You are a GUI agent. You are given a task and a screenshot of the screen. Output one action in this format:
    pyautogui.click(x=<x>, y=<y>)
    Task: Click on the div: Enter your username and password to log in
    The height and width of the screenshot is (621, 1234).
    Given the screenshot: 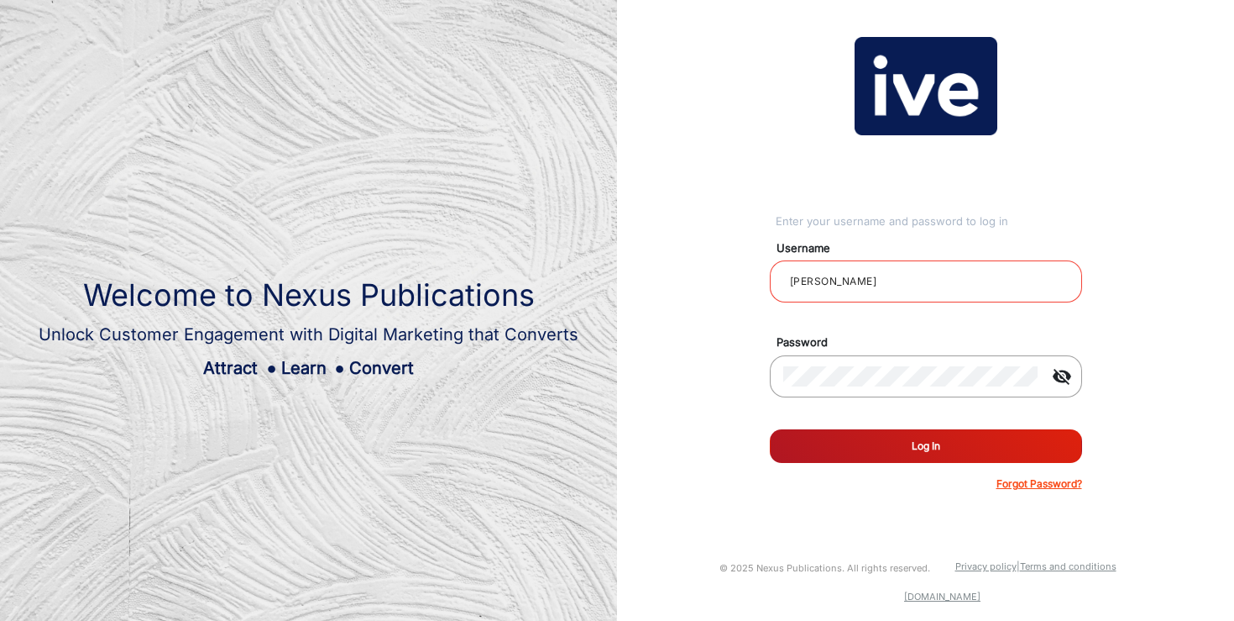 What is the action you would take?
    pyautogui.click(x=929, y=222)
    